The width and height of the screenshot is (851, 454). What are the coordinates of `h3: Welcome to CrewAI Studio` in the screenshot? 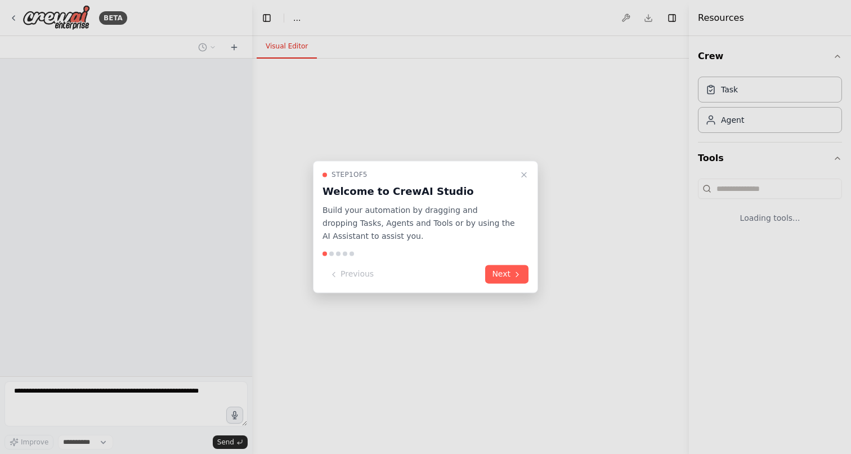 It's located at (419, 191).